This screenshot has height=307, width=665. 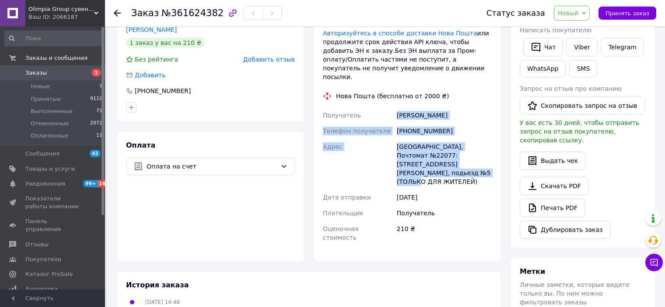 What do you see at coordinates (343, 213) in the screenshot?
I see `span: Плательщик` at bounding box center [343, 213].